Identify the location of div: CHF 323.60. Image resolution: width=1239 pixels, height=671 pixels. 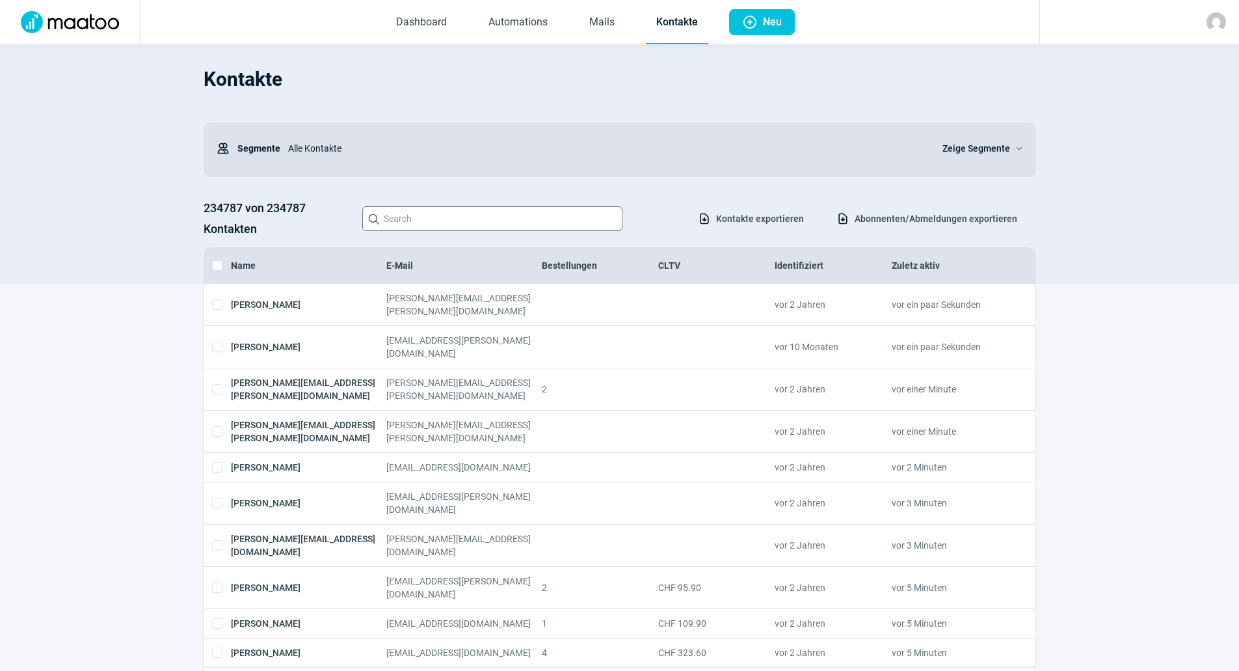
(716, 653).